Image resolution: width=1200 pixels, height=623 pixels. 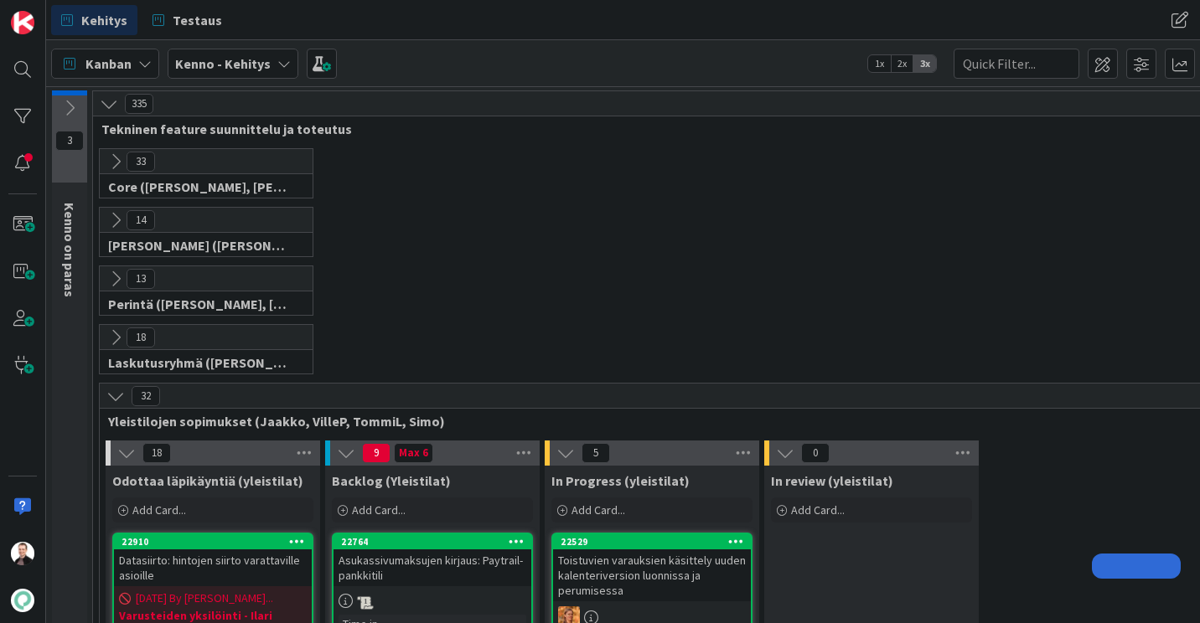 What do you see at coordinates (199, 187) in the screenshot?
I see `span: Core (Pasi, Jussi, JaakkoHä, Jyri, Leo, MikkoK, Väinö)` at bounding box center [199, 187].